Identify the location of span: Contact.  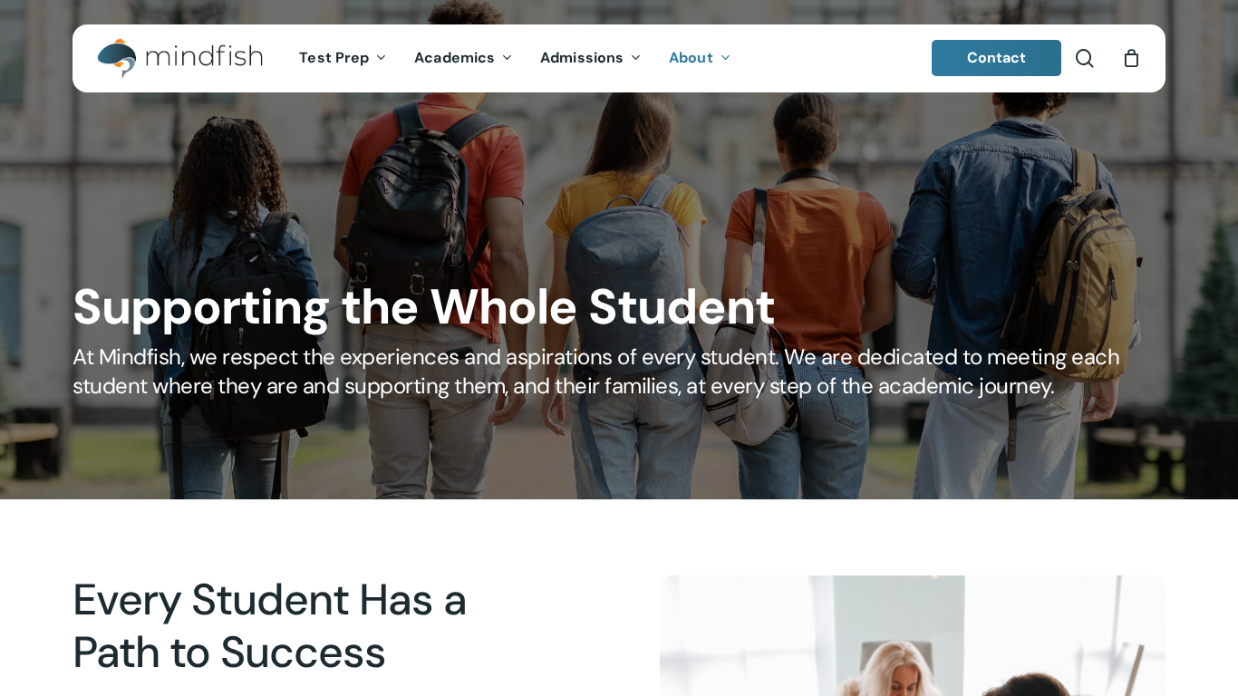
(997, 57).